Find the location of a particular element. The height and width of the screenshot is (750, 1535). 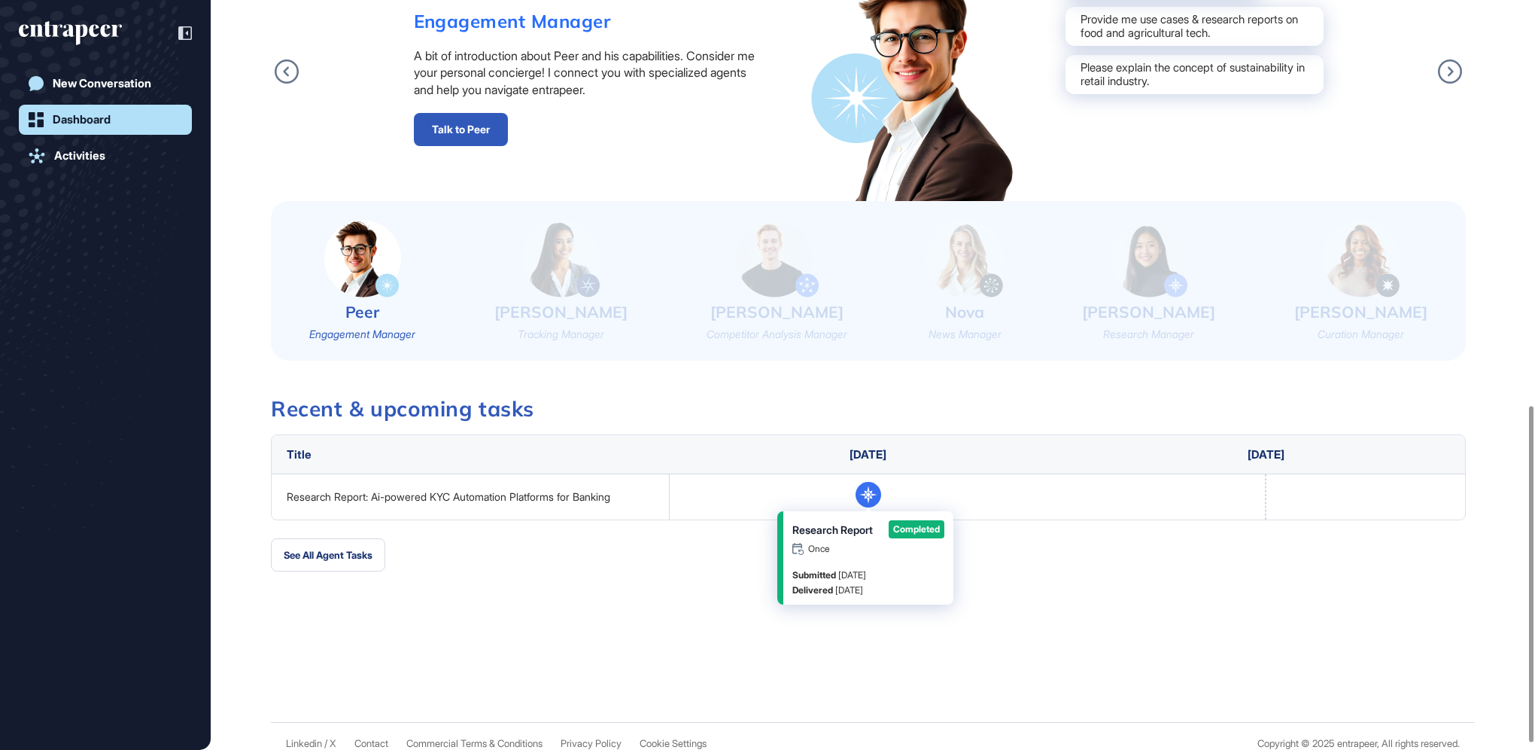

span: Commercial Terms & Conditions is located at coordinates (474, 743).